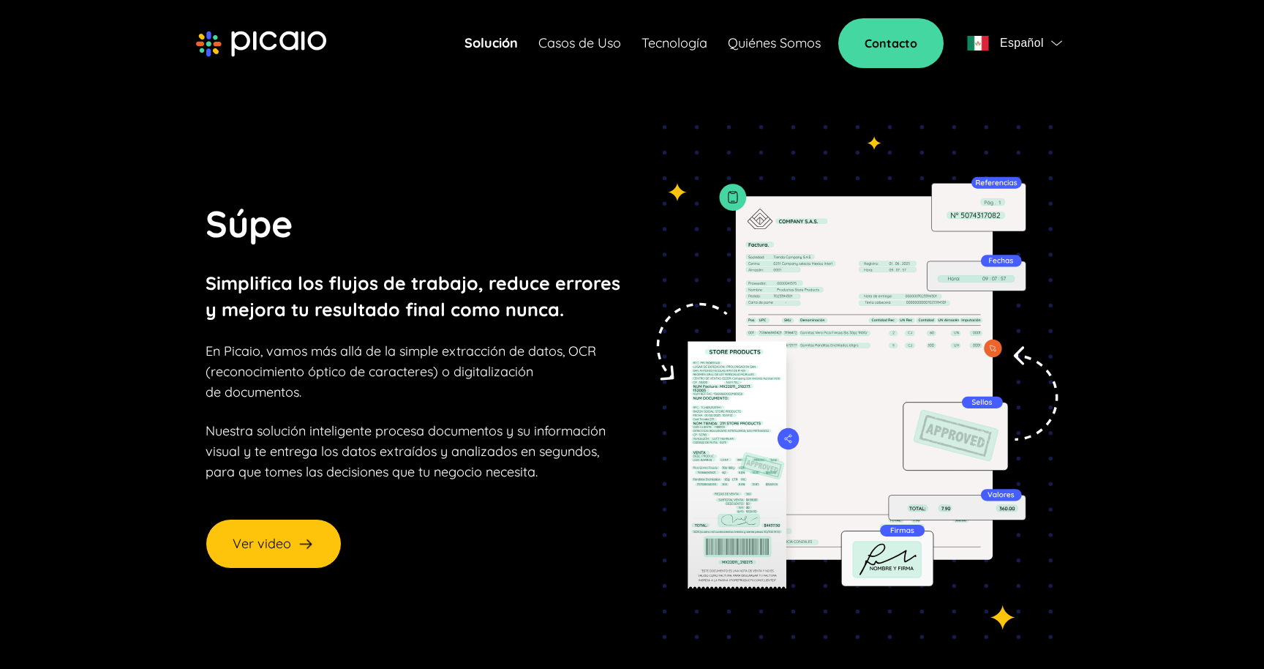  Describe the element at coordinates (675, 43) in the screenshot. I see `a: Tecnología` at that location.